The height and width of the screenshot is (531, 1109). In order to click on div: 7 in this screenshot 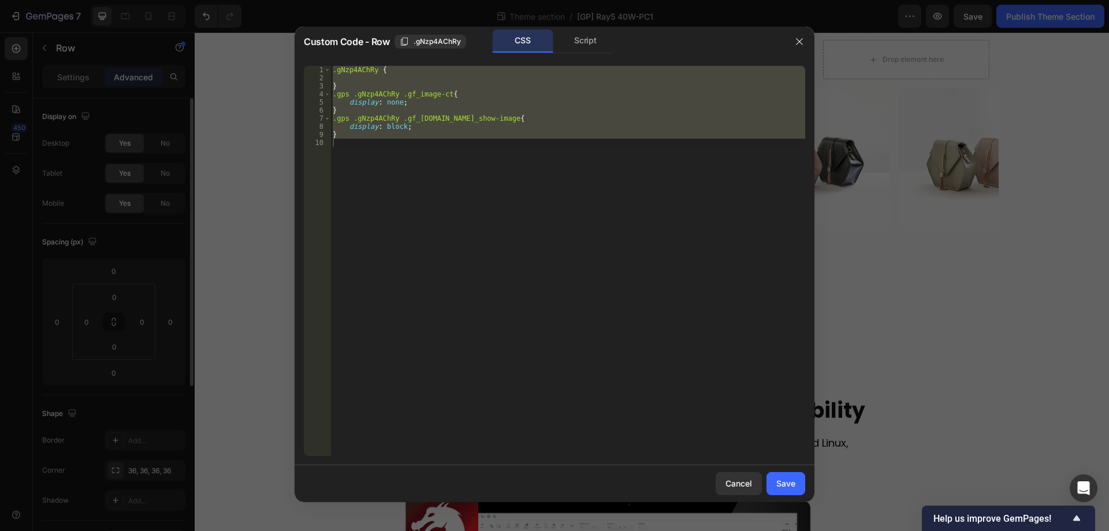, I will do `click(317, 118)`.